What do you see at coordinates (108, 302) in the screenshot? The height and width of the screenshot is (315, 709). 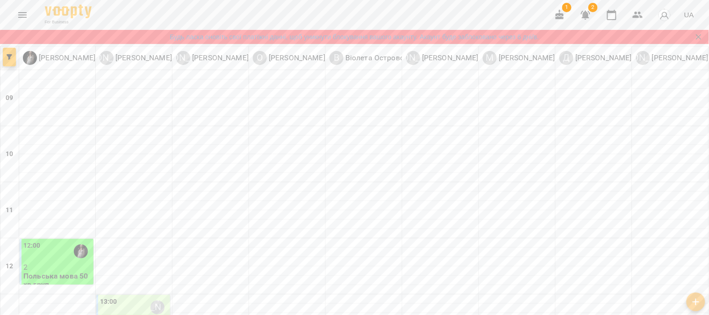 I see `label: 13:00` at bounding box center [108, 302].